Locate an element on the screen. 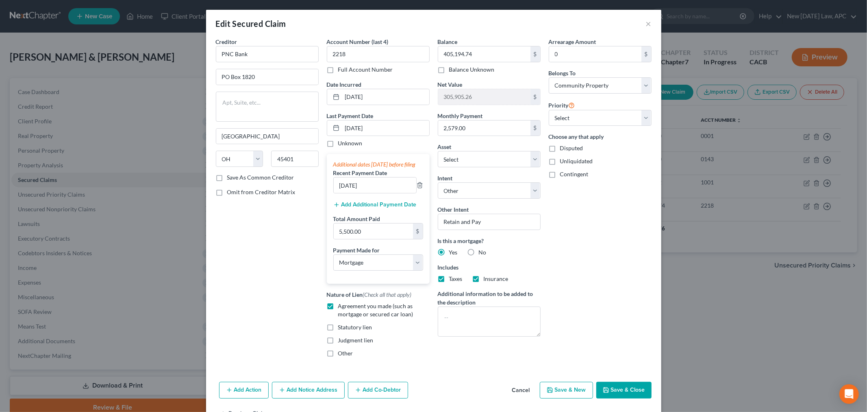  span: Asset is located at coordinates (445, 146).